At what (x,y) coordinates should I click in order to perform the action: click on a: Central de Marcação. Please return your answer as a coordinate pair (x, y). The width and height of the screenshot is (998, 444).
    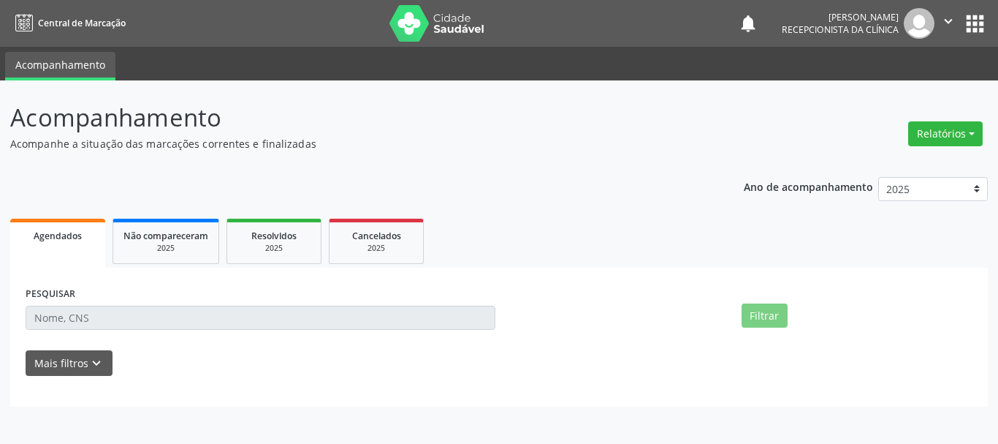
    Looking at the image, I should click on (68, 23).